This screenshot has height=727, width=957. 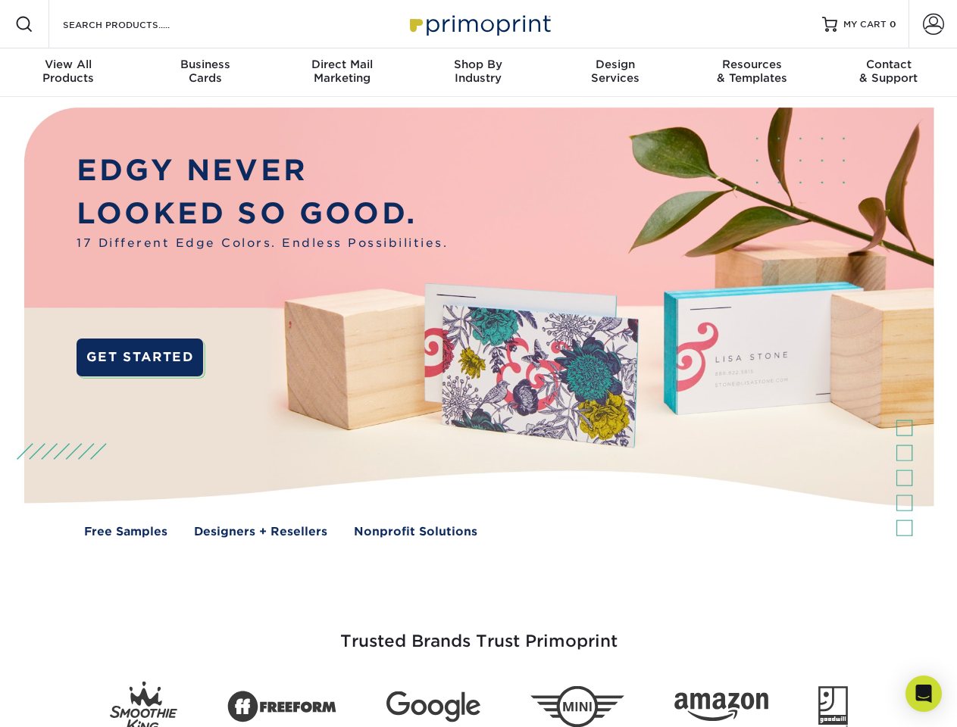 What do you see at coordinates (261, 532) in the screenshot?
I see `a: Designers + Resellers` at bounding box center [261, 532].